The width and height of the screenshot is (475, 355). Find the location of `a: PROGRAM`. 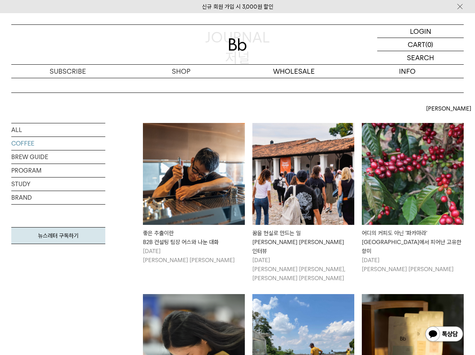

a: PROGRAM is located at coordinates (58, 170).